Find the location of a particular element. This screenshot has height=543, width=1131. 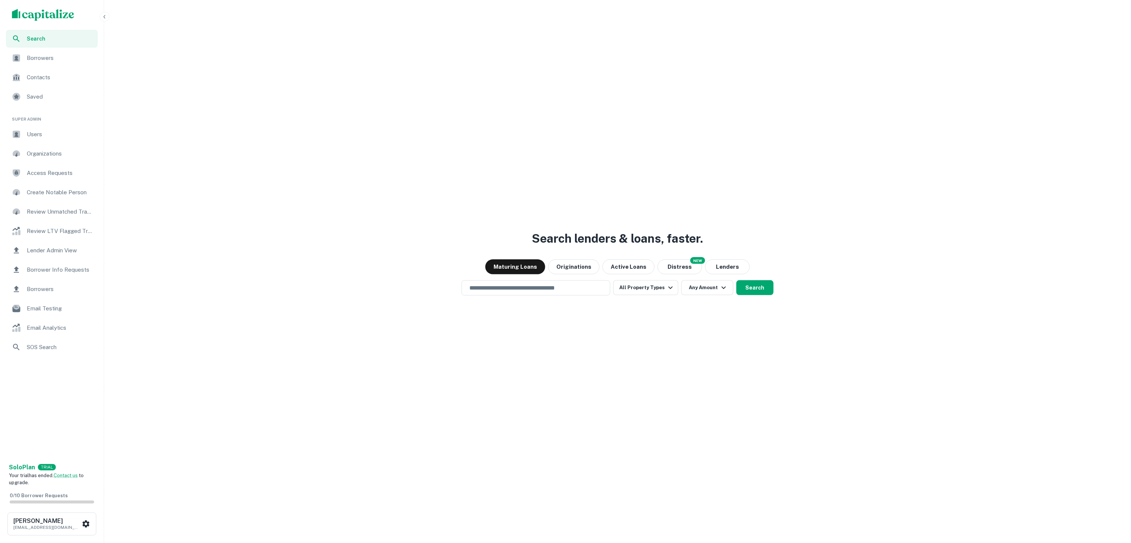

a: Review LTV Flagged Transactions is located at coordinates (52, 231).